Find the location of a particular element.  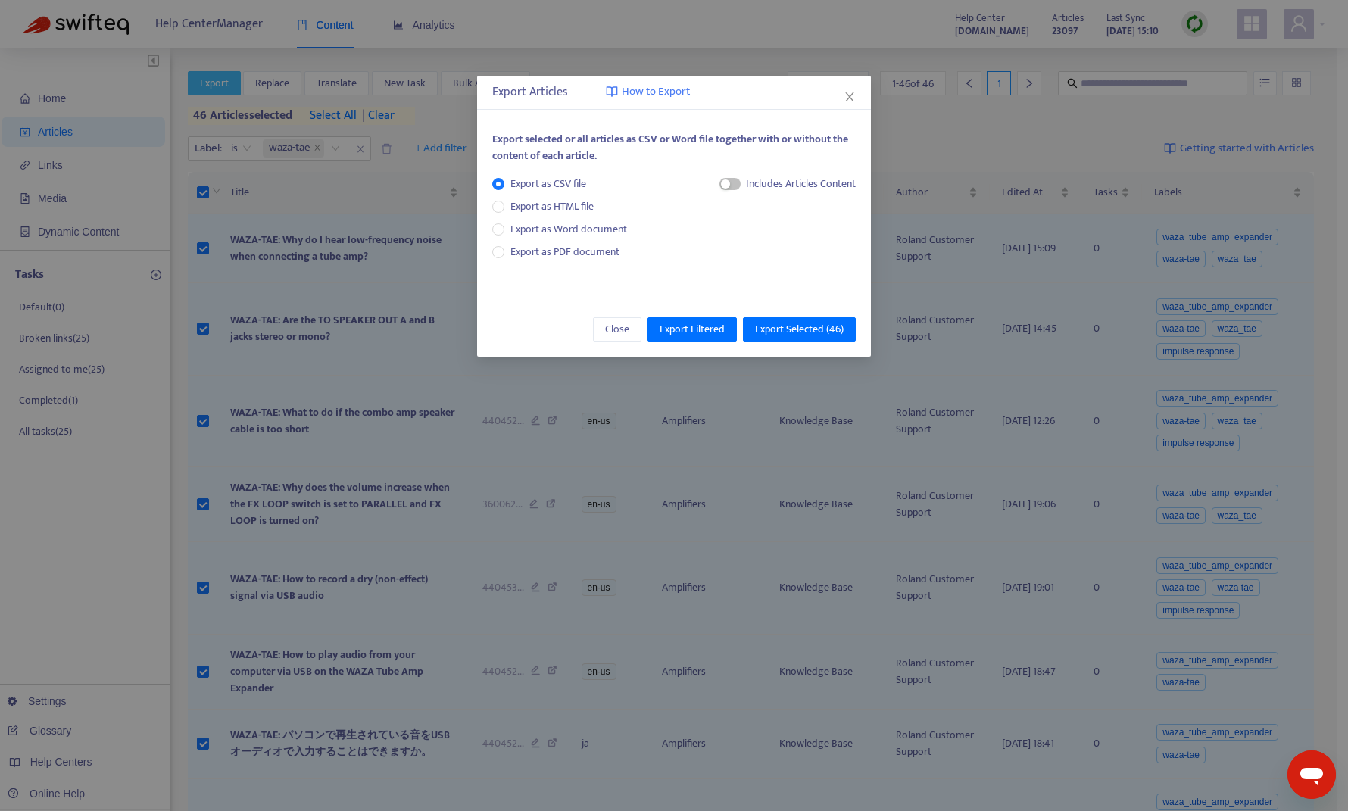

a: How to Export is located at coordinates (647, 92).